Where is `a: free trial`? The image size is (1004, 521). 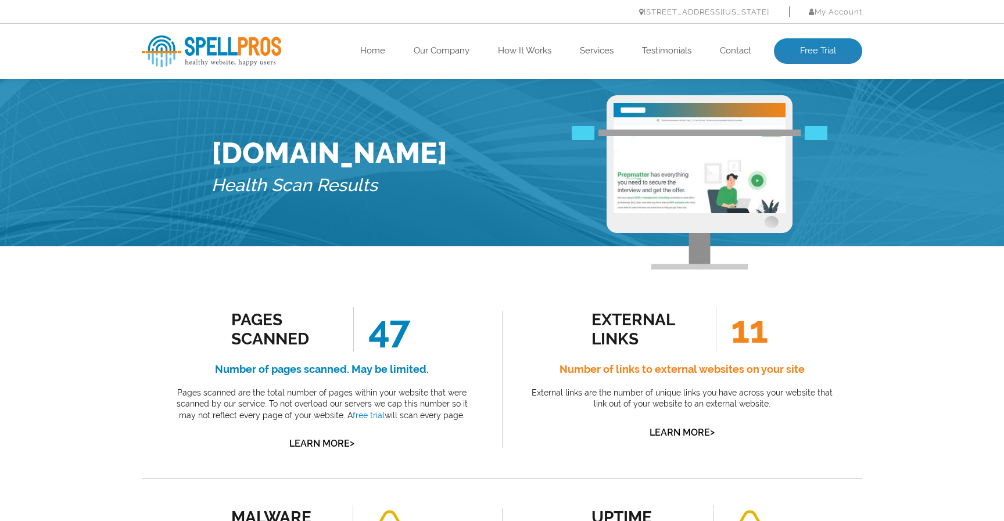
a: free trial is located at coordinates (368, 415).